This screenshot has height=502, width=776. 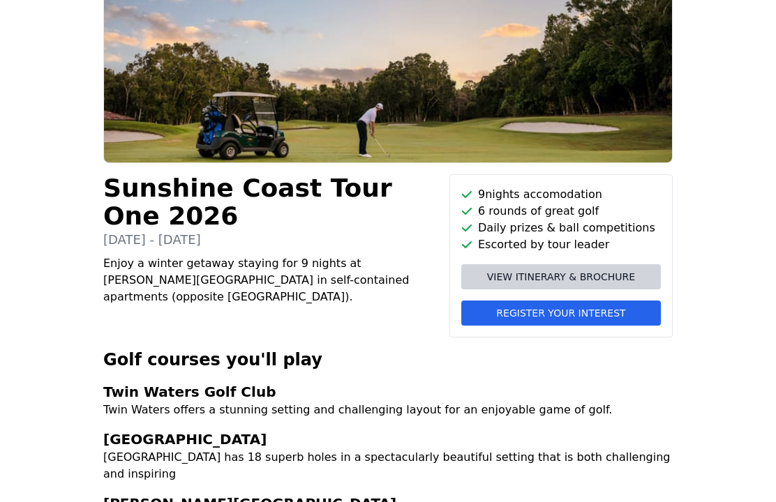 I want to click on button: Register your interest, so click(x=561, y=313).